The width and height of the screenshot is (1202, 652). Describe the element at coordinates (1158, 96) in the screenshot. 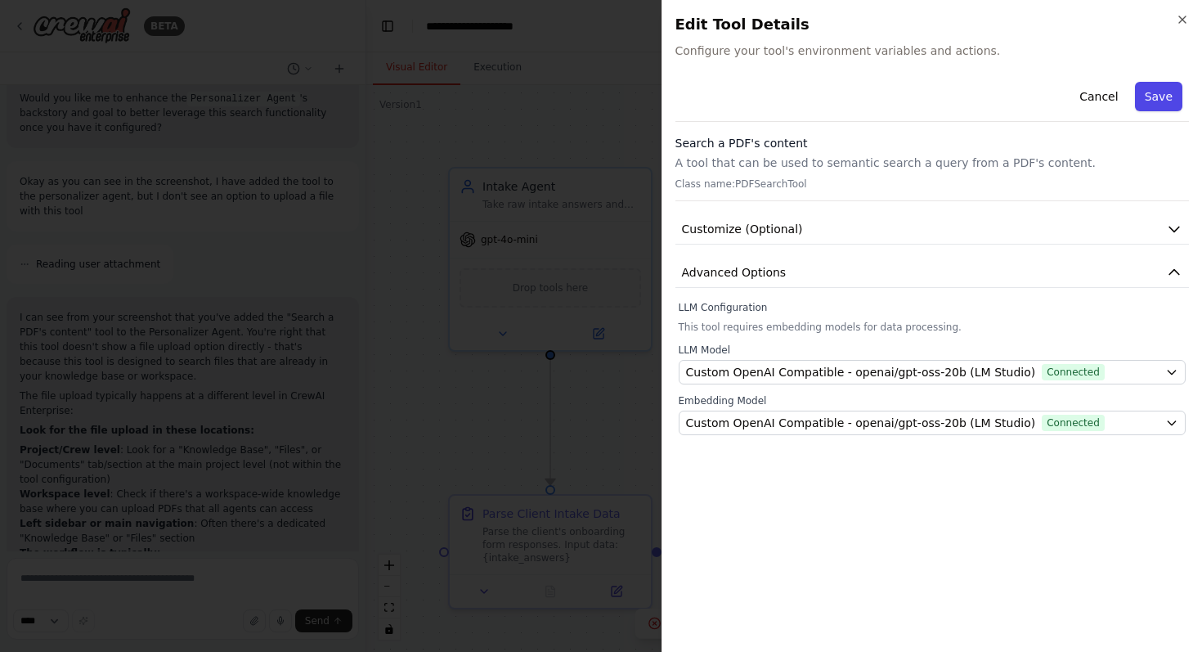

I see `button: Save` at that location.